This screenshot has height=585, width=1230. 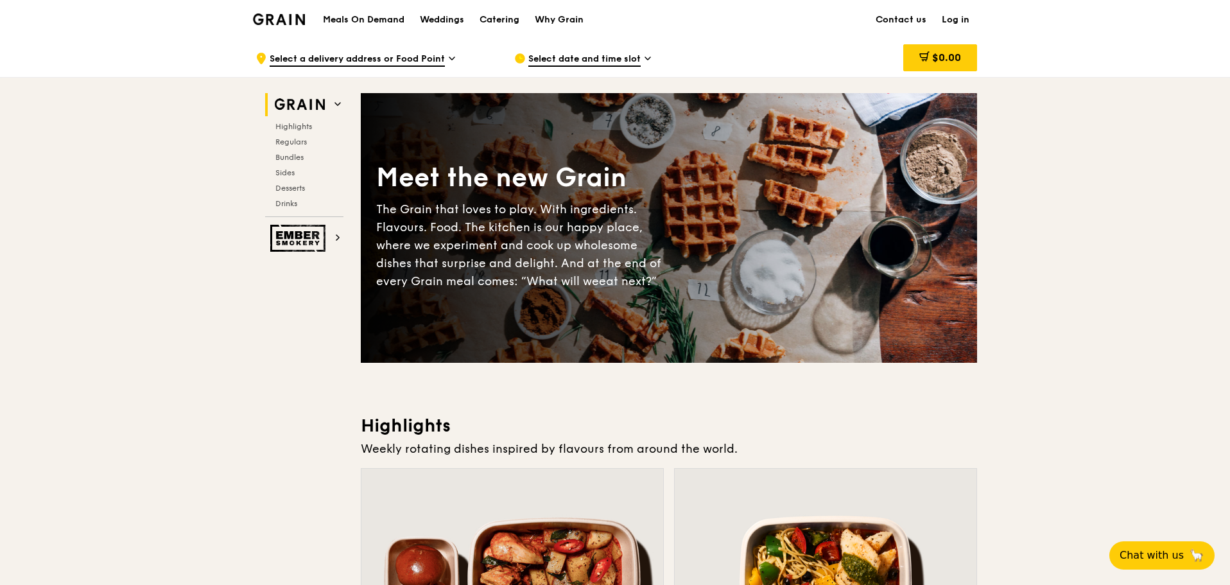 What do you see at coordinates (363, 20) in the screenshot?
I see `h1: Meals On Demand` at bounding box center [363, 20].